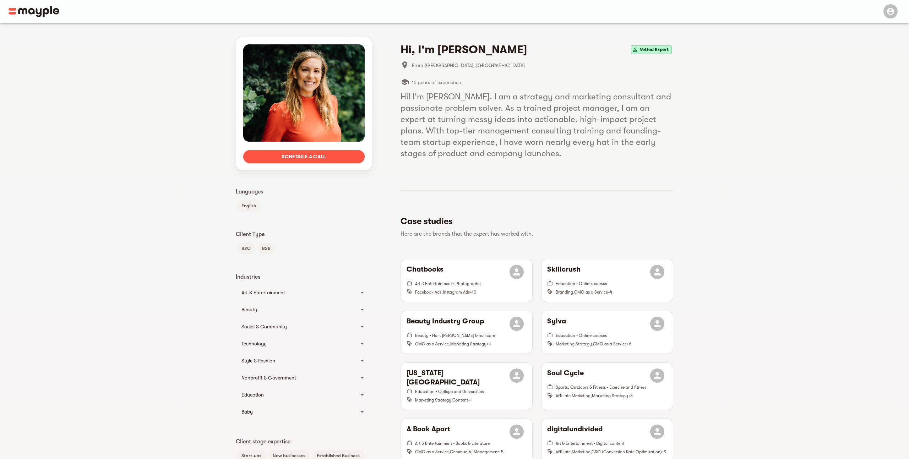 This screenshot has height=459, width=909. Describe the element at coordinates (304, 442) in the screenshot. I see `p: Client stage expertise` at that location.